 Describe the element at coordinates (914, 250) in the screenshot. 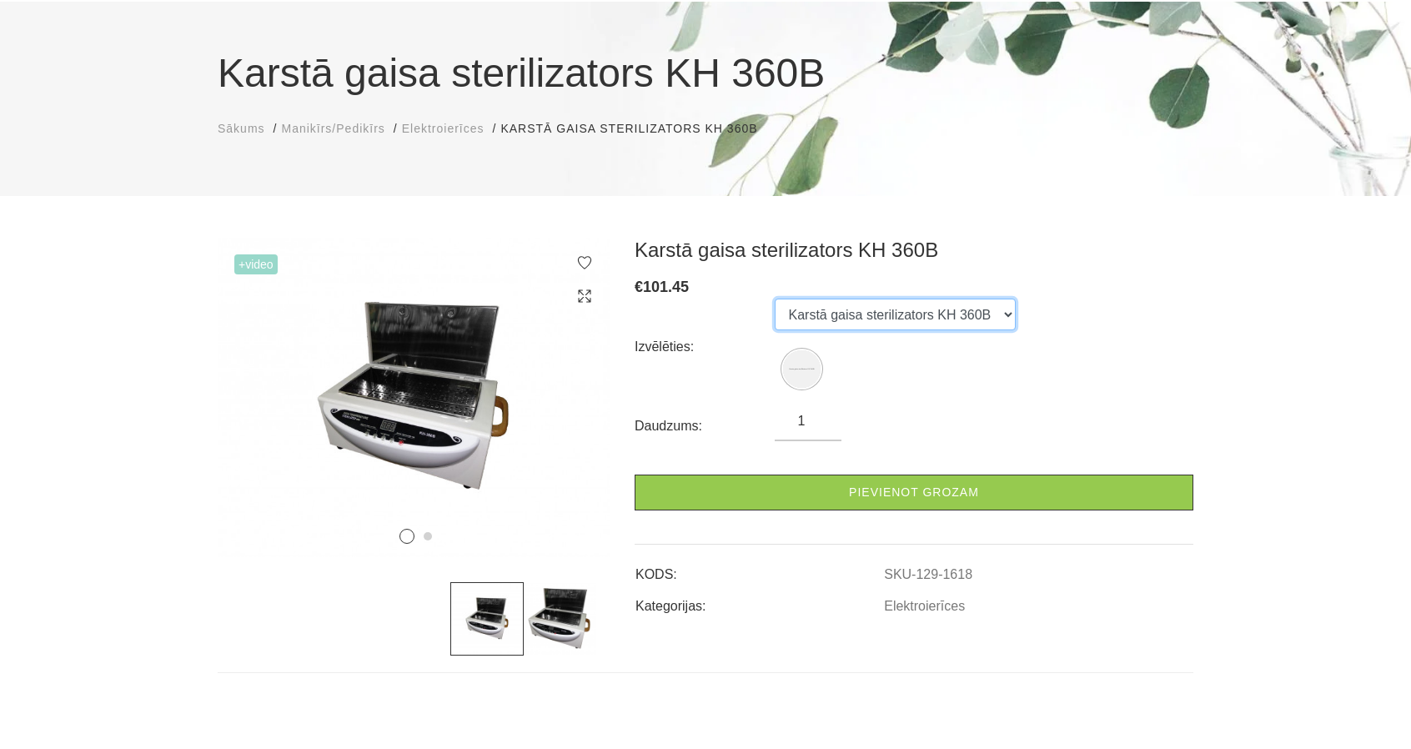

I see `h3: Karstā gaisa sterilizators KH 360B` at that location.